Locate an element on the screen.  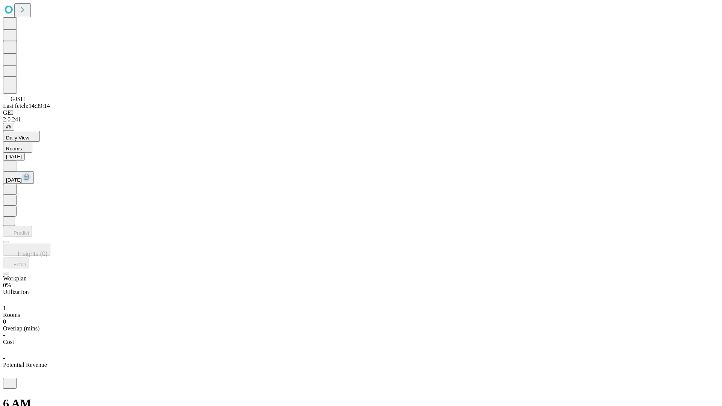
button: Rooms is located at coordinates (18, 147).